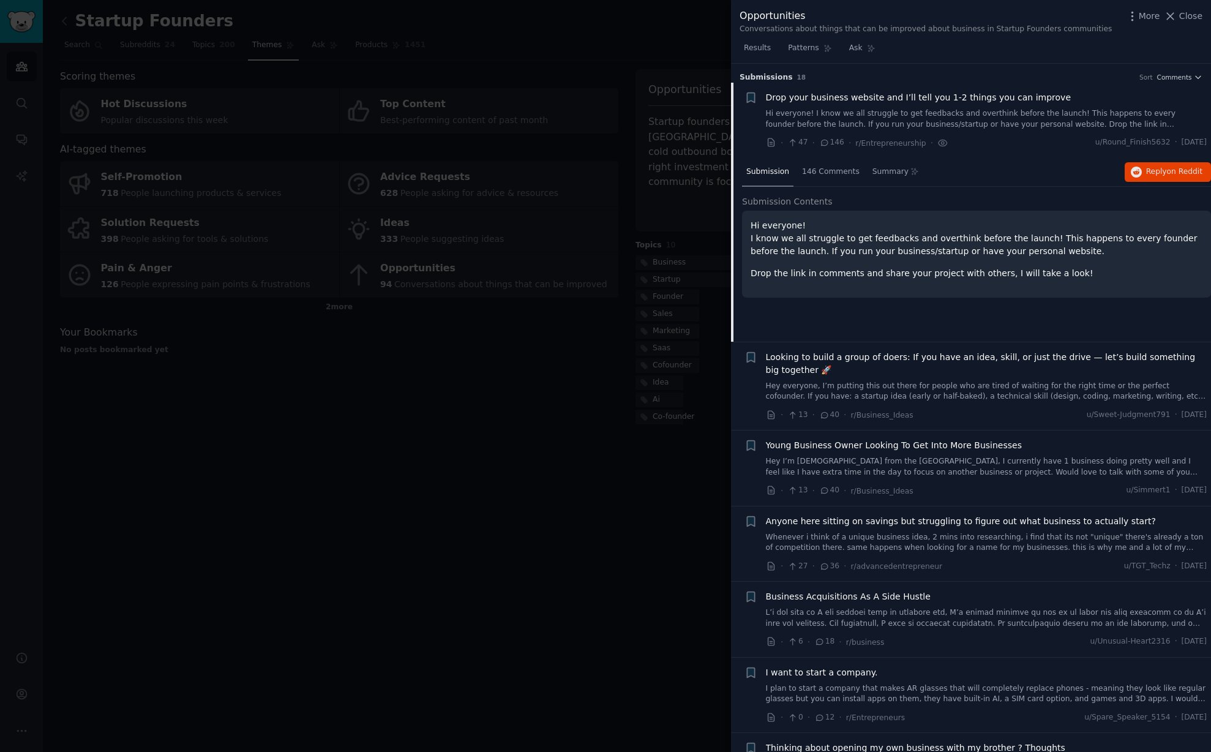  I want to click on span: u/Spare_Speaker_5154, so click(1127, 717).